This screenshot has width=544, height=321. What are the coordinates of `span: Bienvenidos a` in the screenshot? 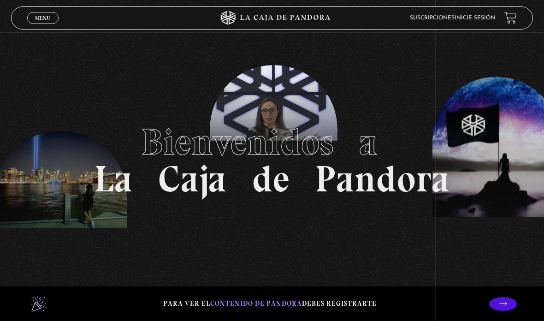 It's located at (272, 142).